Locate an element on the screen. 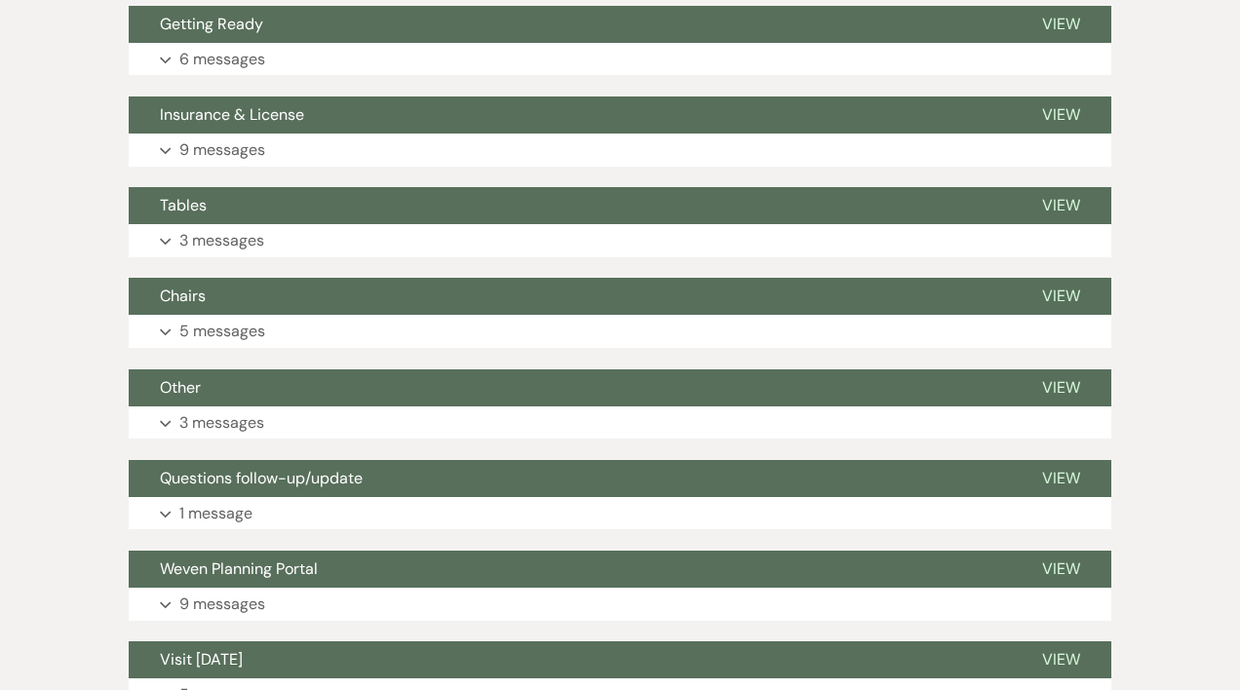 This screenshot has height=690, width=1240. button: 1 message is located at coordinates (620, 514).